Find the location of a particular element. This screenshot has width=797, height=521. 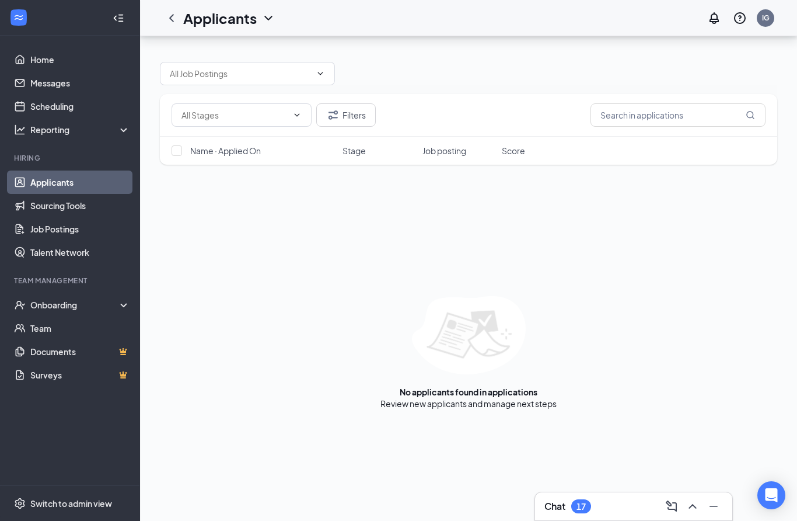

a: Talent Network is located at coordinates (80, 252).